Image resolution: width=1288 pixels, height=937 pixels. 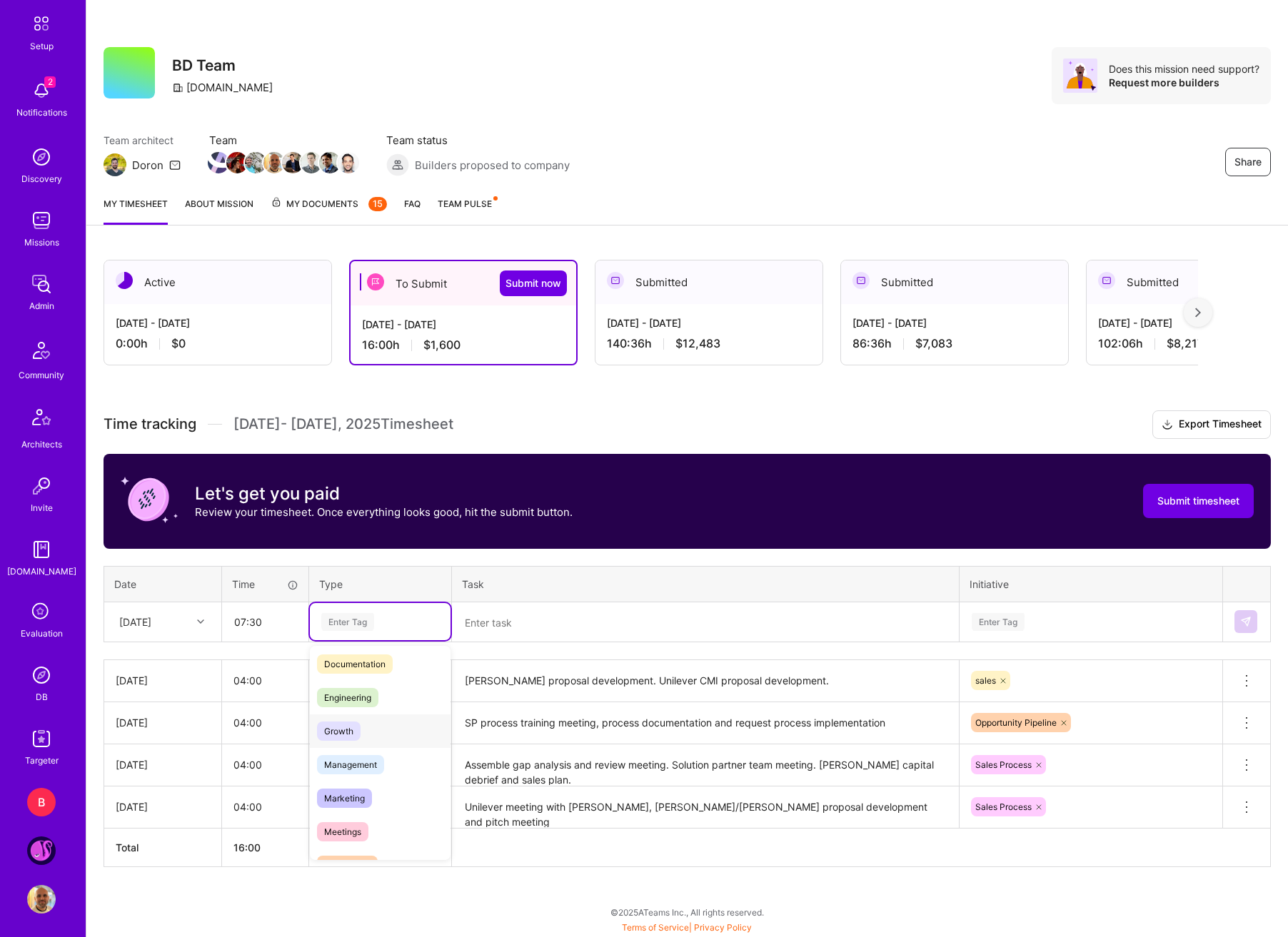 What do you see at coordinates (265, 584) in the screenshot?
I see `div: Time` at bounding box center [265, 584].